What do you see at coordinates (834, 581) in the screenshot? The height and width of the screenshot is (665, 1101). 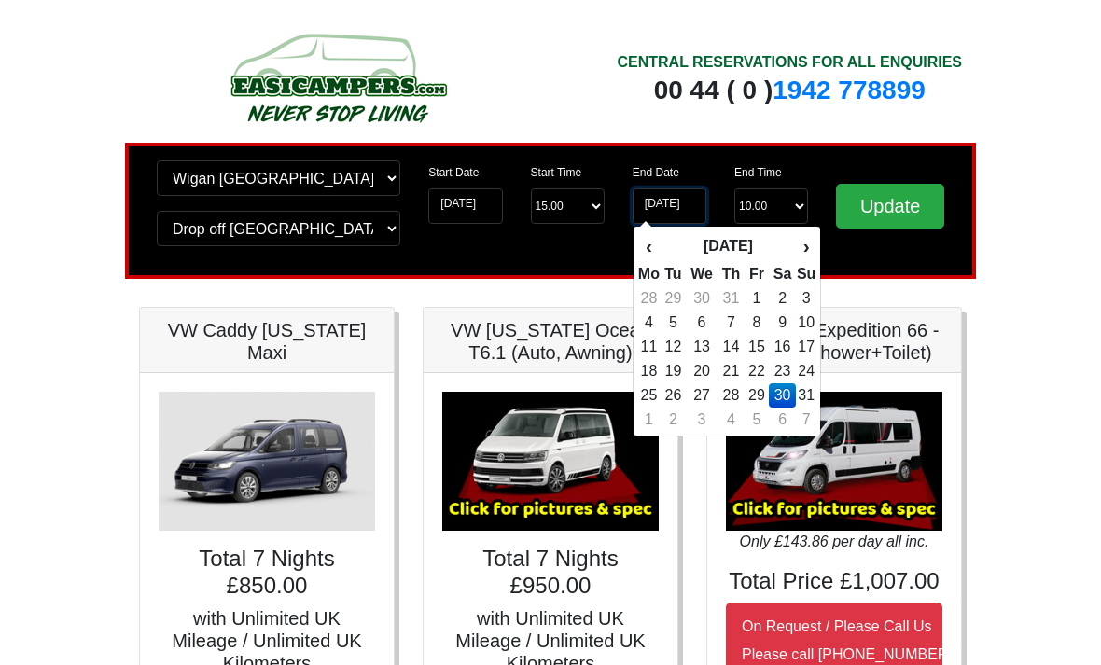 I see `h4: Total Price £1,007.00` at bounding box center [834, 581].